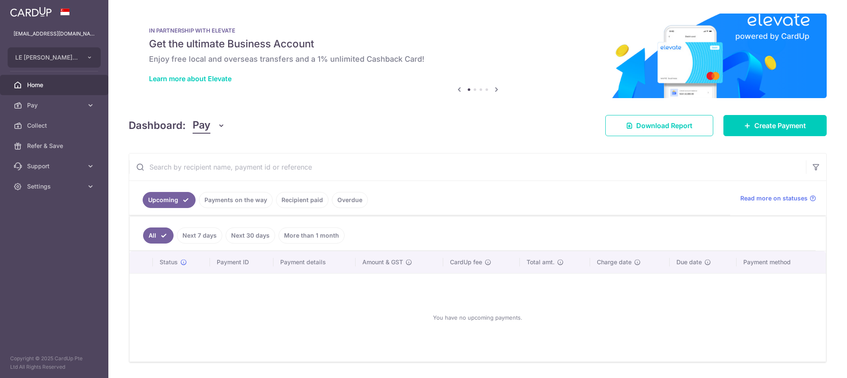 Image resolution: width=847 pixels, height=378 pixels. Describe the element at coordinates (169, 200) in the screenshot. I see `a: Upcoming` at that location.